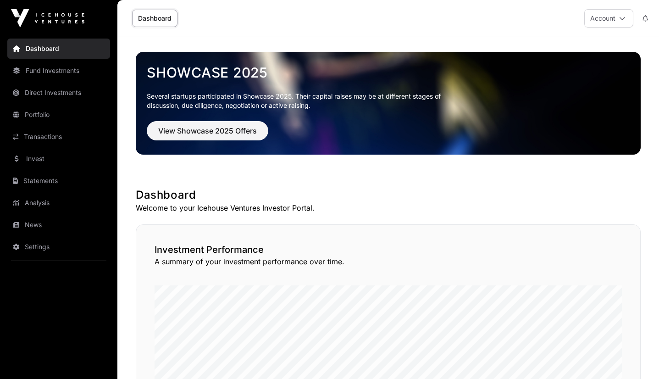  I want to click on a: Settings, so click(59, 247).